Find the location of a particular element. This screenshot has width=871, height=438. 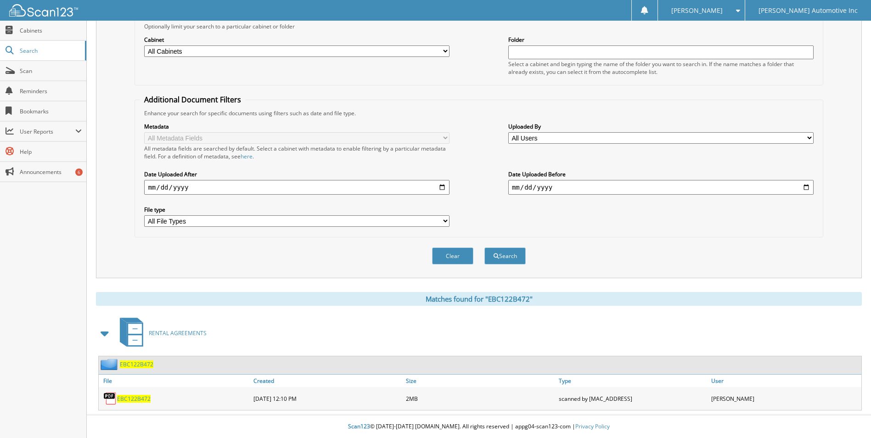

label: Cabinet is located at coordinates (297, 39).